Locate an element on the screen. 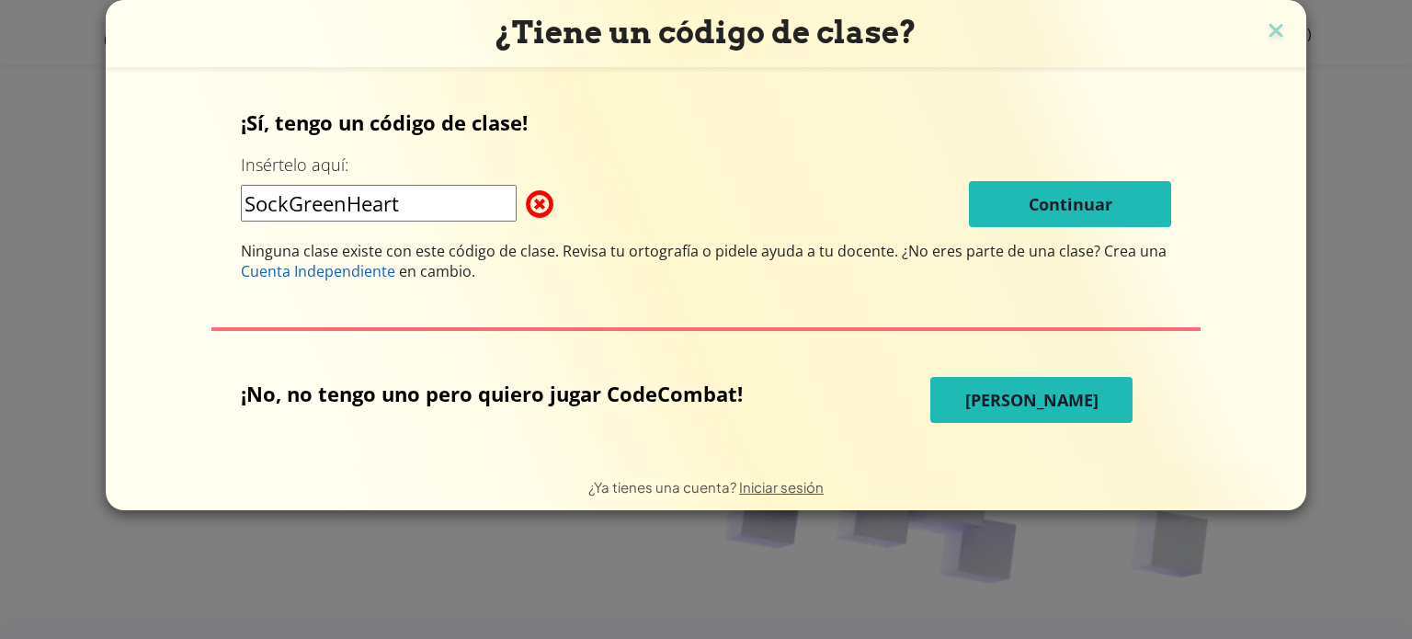 This screenshot has height=639, width=1412. a: Iniciar sesión is located at coordinates (782, 486).